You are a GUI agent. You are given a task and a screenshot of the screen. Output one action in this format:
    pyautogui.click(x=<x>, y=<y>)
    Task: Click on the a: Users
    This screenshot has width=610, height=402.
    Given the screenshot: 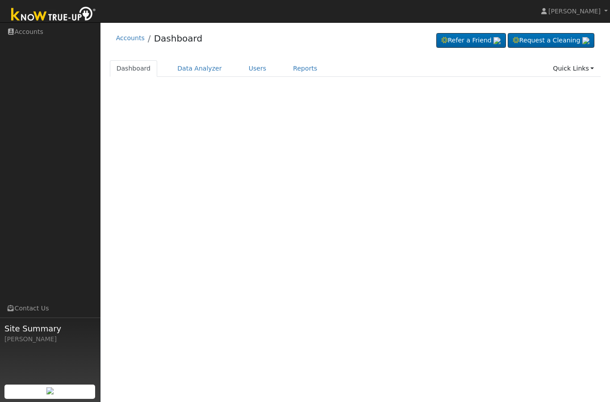 What is the action you would take?
    pyautogui.click(x=258, y=68)
    